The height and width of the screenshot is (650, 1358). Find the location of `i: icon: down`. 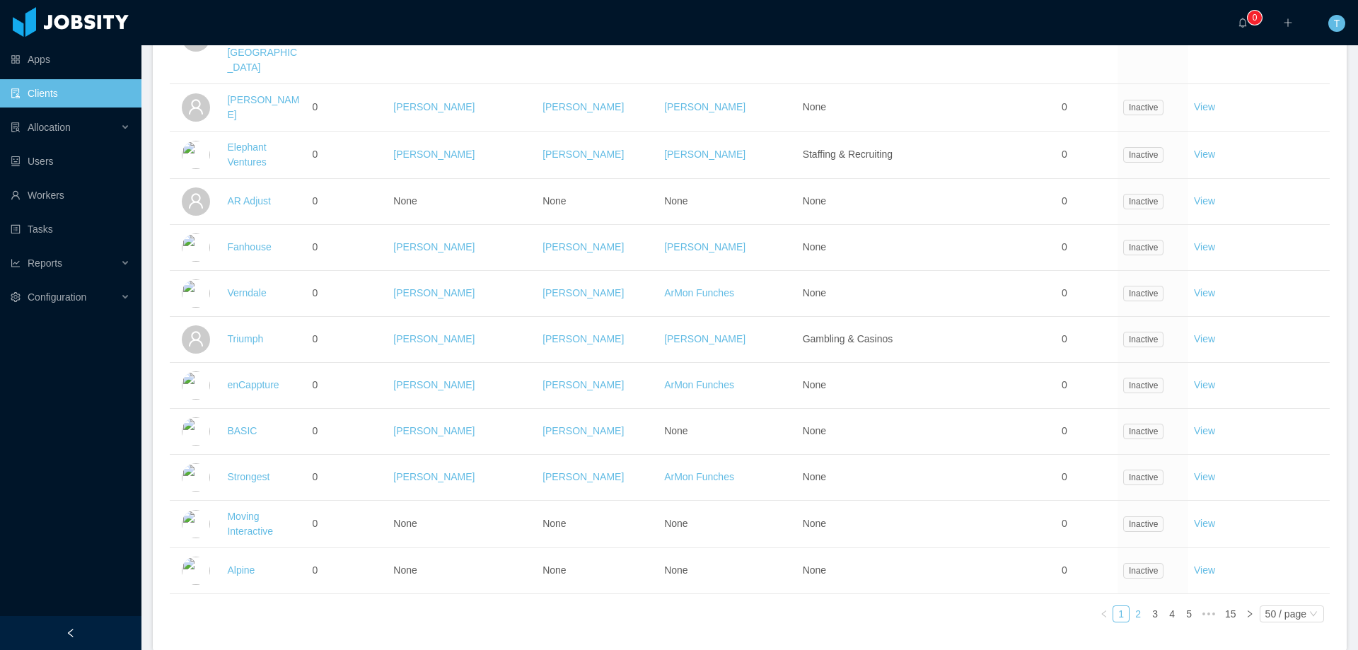

i: icon: down is located at coordinates (1314, 615).